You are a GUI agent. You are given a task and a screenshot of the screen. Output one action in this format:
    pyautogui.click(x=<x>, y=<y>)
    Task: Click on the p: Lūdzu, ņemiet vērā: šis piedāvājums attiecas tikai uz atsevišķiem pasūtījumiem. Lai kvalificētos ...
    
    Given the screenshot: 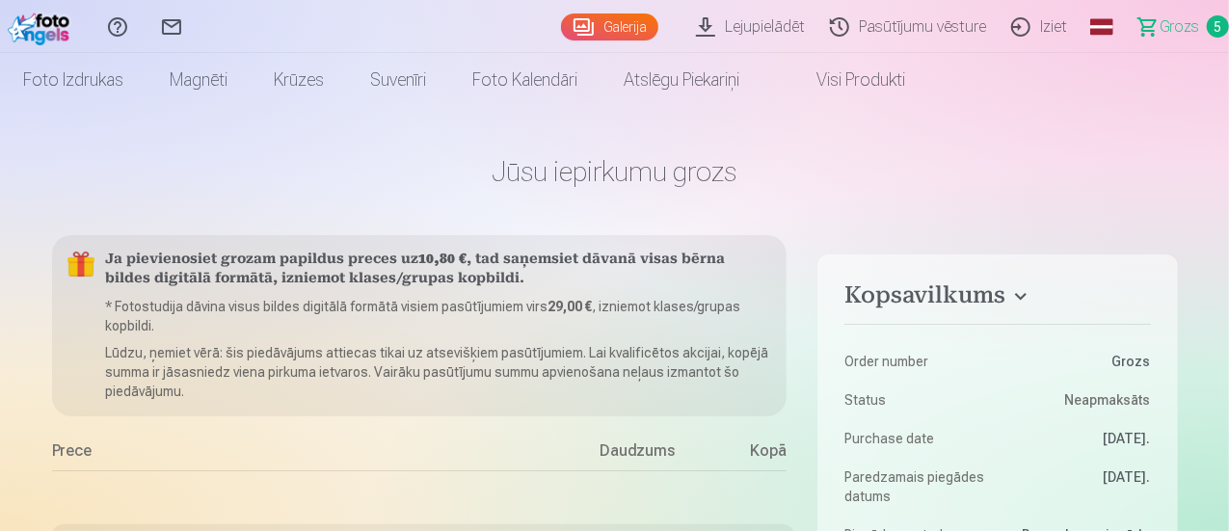 What is the action you would take?
    pyautogui.click(x=439, y=372)
    